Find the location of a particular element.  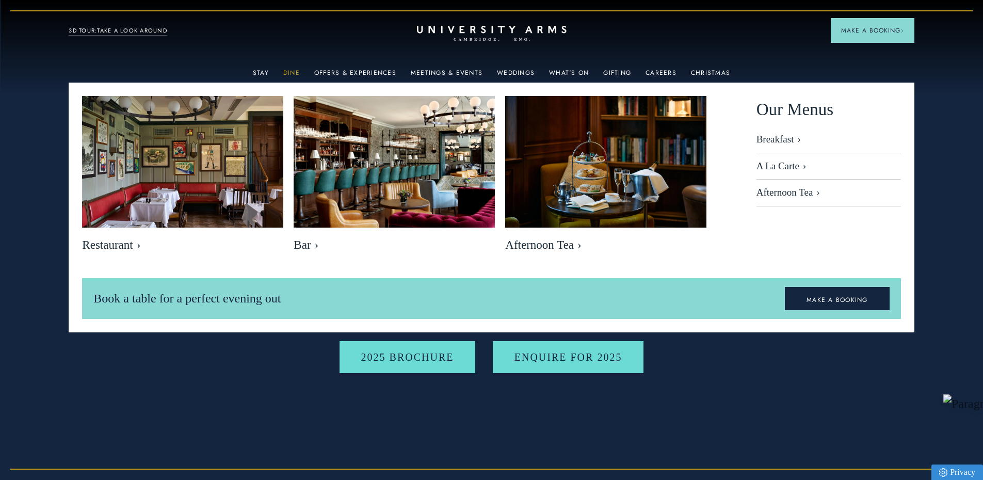

a: image-bebfa3899fb04038ade422a89983545adfd703f7-2500x1667-jpg Restaurant is located at coordinates (183, 177).